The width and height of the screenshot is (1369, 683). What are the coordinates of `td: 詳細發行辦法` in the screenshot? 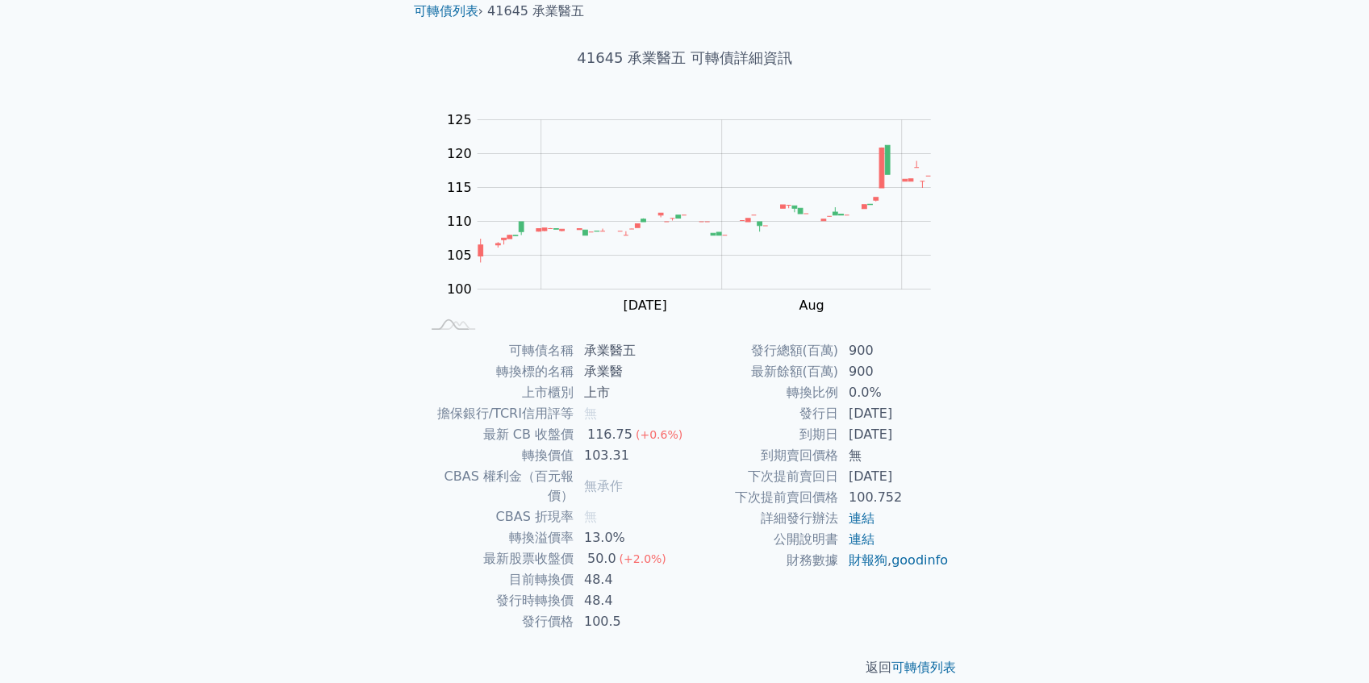 It's located at (762, 519).